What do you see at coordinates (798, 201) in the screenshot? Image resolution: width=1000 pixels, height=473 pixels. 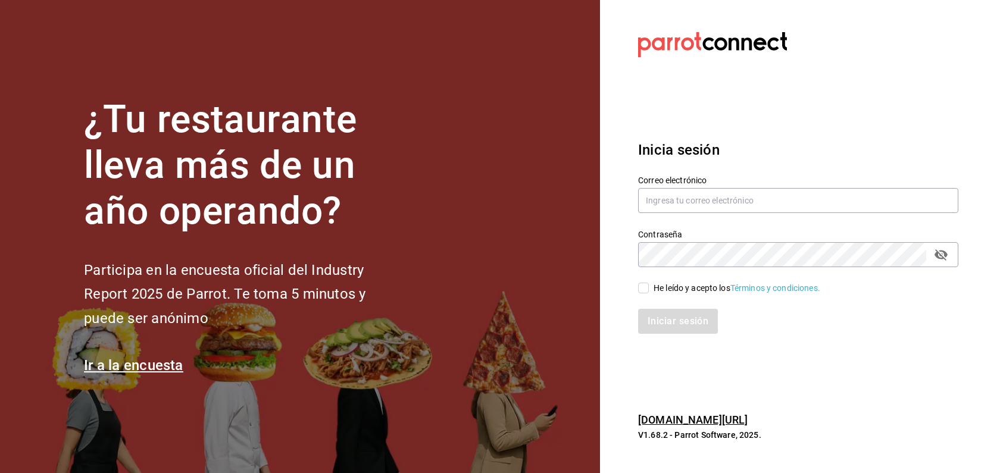 I see `input: Ingresa tu correo electrónico` at bounding box center [798, 201].